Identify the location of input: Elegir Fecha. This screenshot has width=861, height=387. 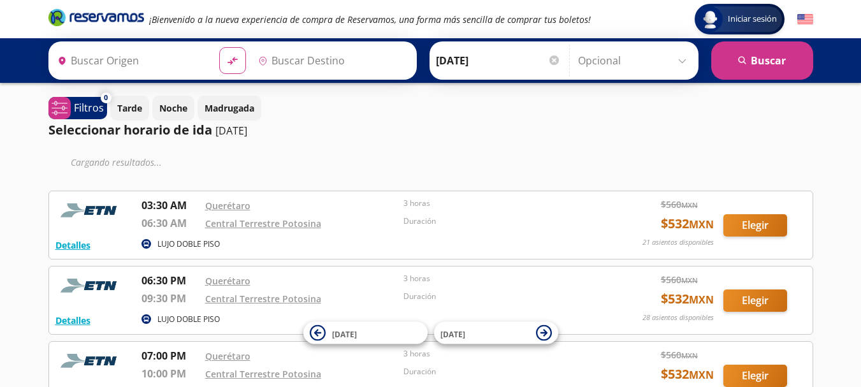
(498, 61).